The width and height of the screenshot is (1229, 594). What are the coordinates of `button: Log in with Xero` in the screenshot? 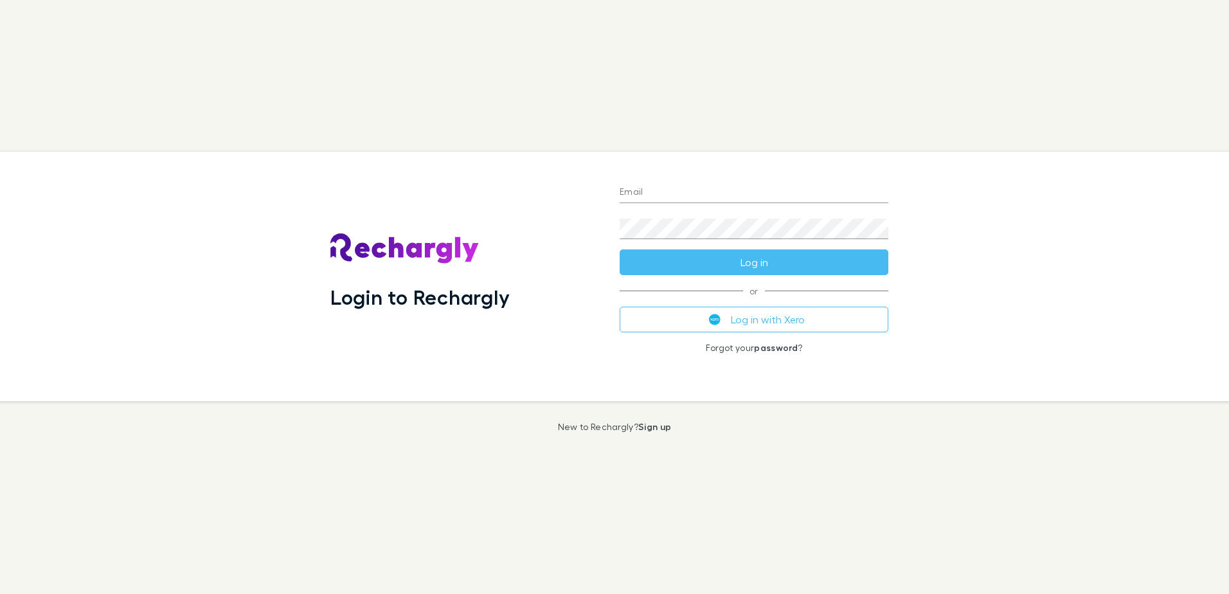 It's located at (754, 319).